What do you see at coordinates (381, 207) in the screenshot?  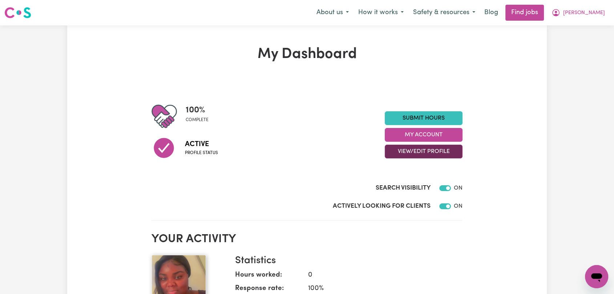 I see `label: Actively Looking for Clients` at bounding box center [381, 207].